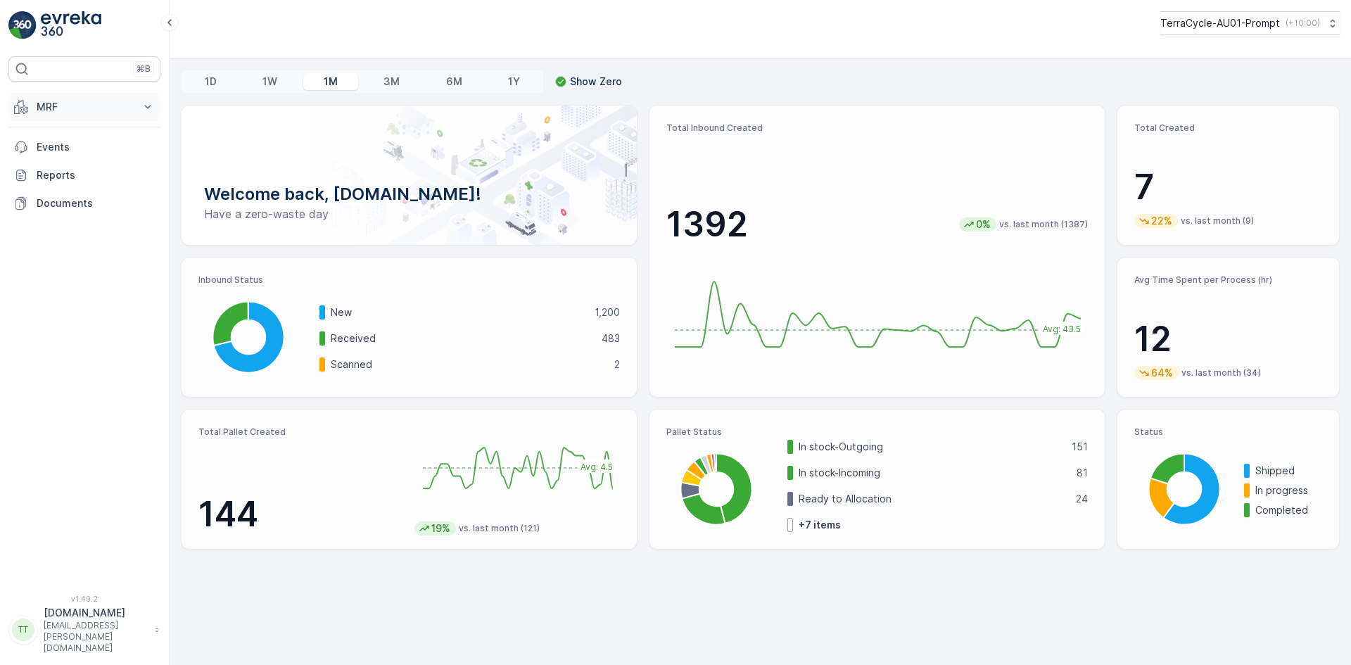 The height and width of the screenshot is (665, 1351). What do you see at coordinates (611, 338) in the screenshot?
I see `p: 483` at bounding box center [611, 338].